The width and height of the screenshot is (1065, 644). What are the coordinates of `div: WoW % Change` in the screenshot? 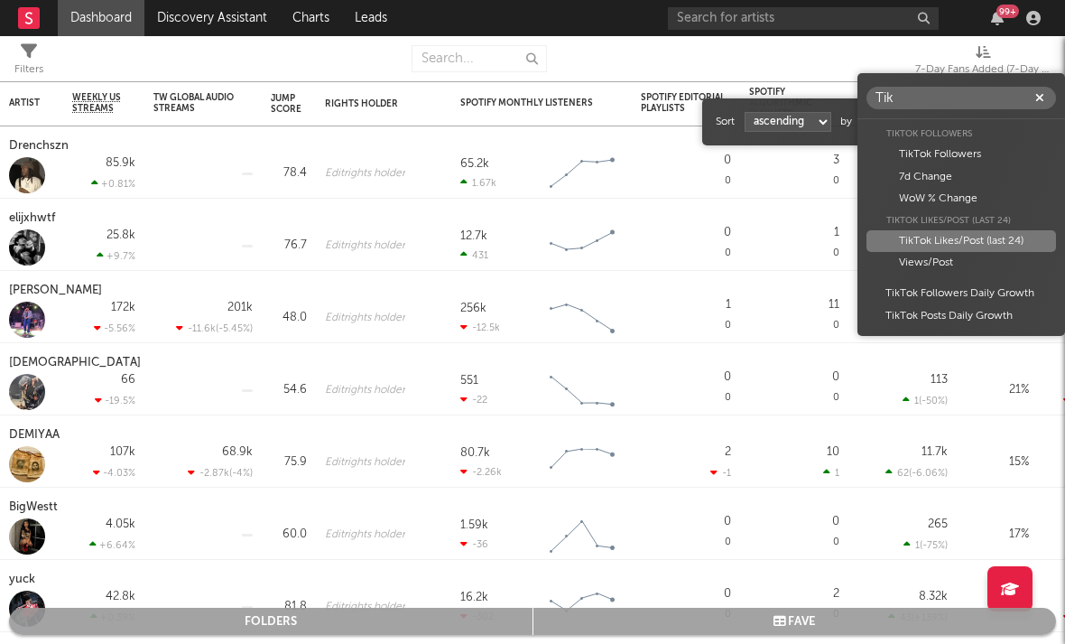 It's located at (961, 199).